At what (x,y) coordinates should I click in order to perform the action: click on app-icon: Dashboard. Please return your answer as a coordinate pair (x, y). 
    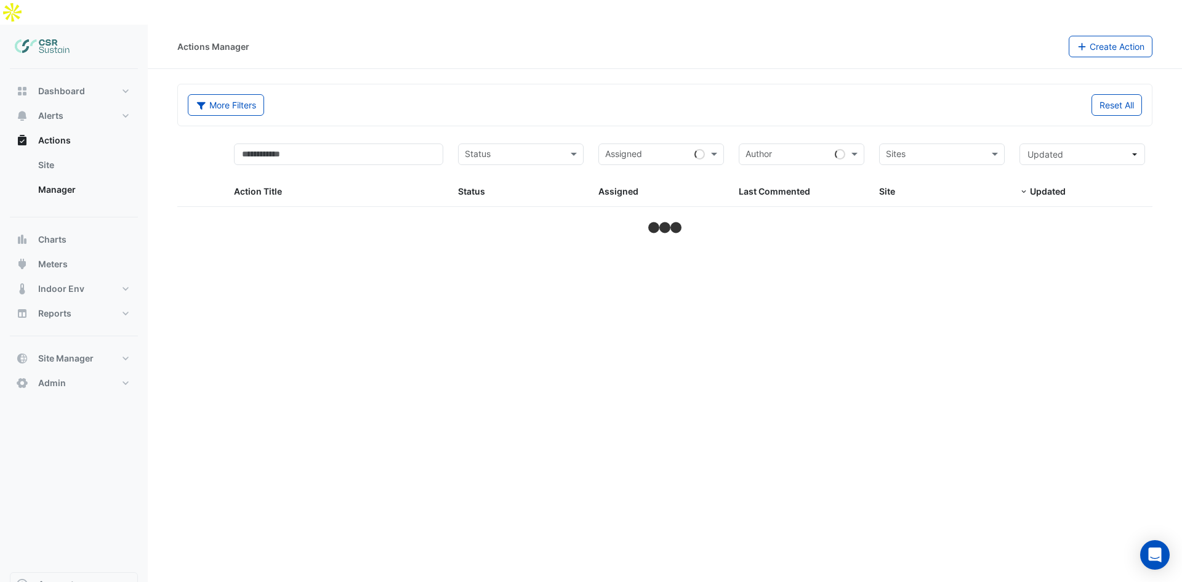
    Looking at the image, I should click on (22, 91).